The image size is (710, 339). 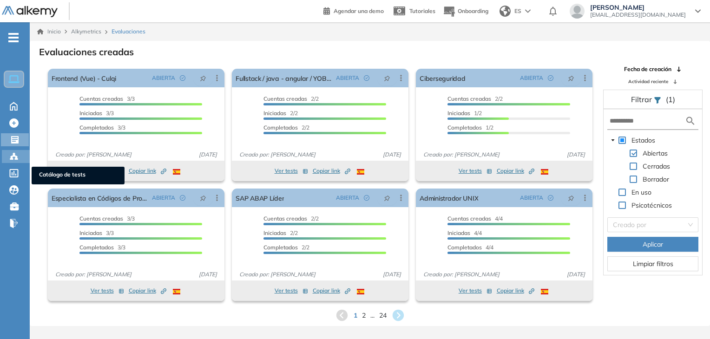 I want to click on a: Ciberseguridad, so click(x=442, y=78).